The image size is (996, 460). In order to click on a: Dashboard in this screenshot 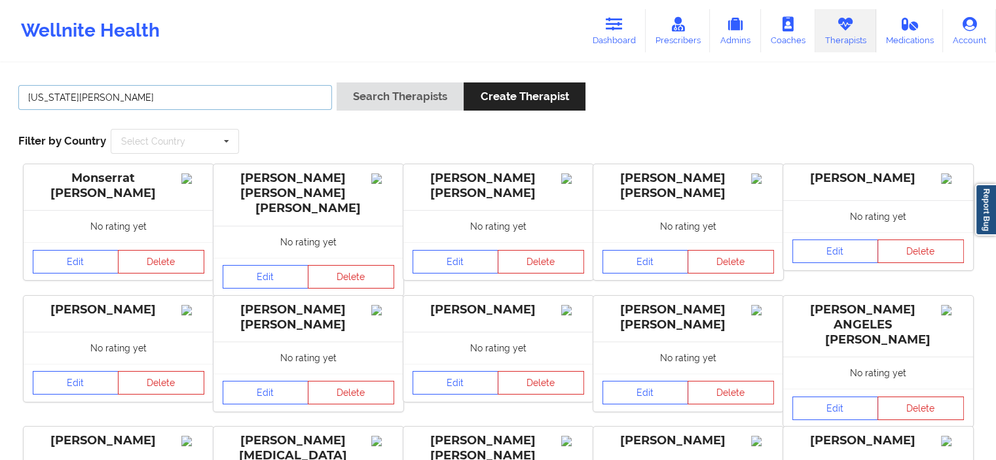, I will do `click(614, 31)`.